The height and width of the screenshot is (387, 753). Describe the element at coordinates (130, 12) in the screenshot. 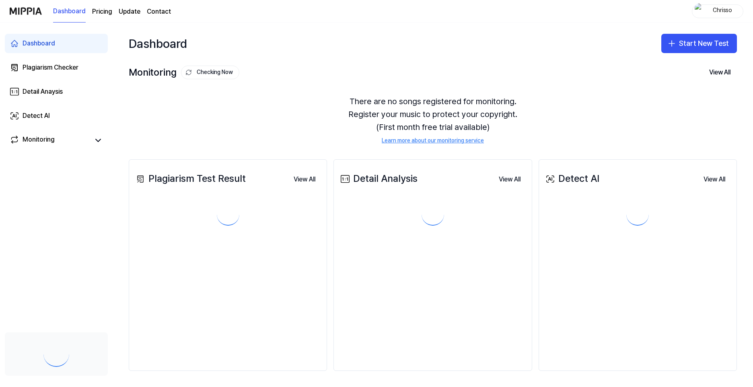

I see `a: Update` at that location.